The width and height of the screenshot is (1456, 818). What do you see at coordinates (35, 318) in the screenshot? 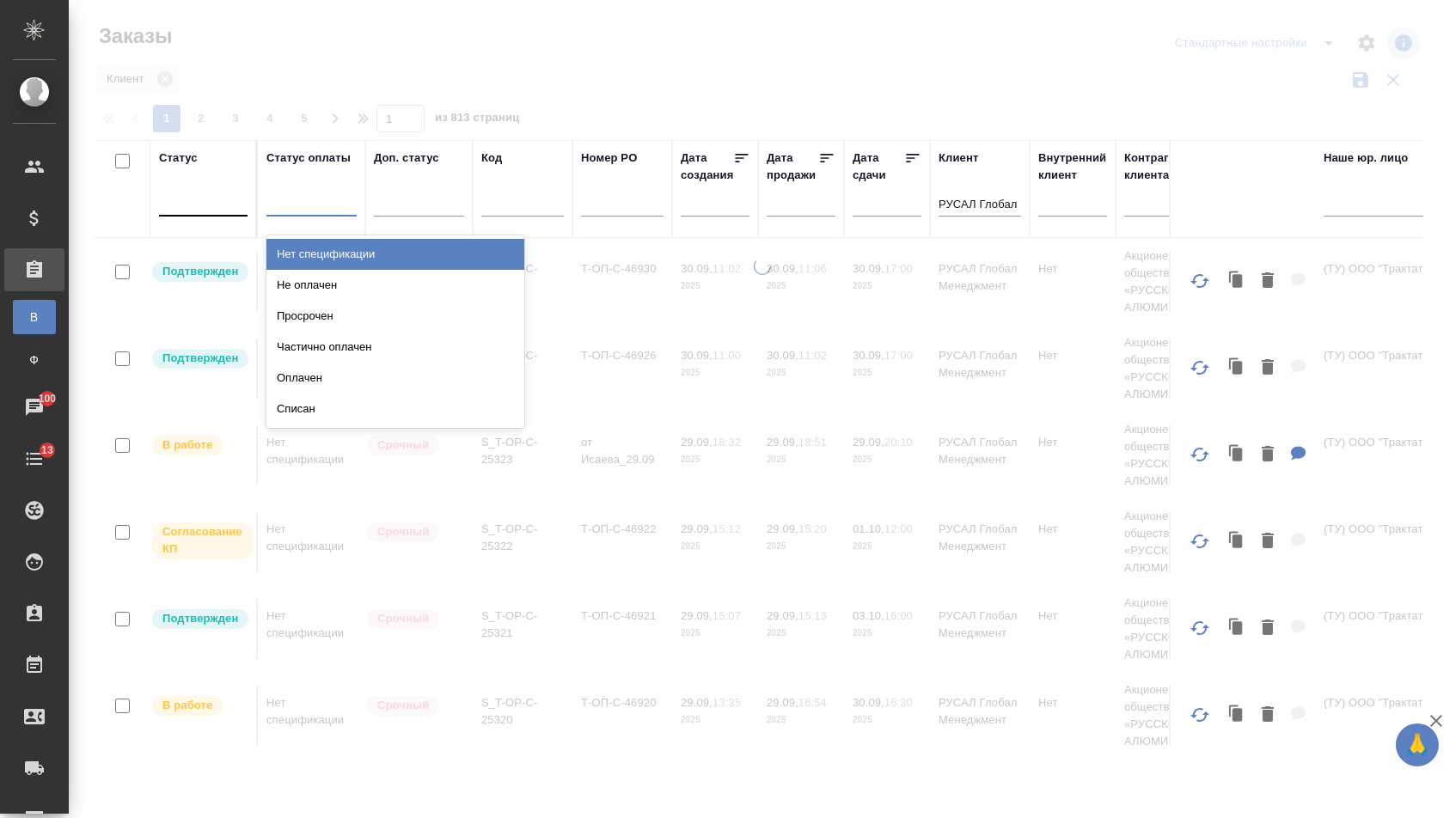
I see `span: В` at bounding box center [35, 318].